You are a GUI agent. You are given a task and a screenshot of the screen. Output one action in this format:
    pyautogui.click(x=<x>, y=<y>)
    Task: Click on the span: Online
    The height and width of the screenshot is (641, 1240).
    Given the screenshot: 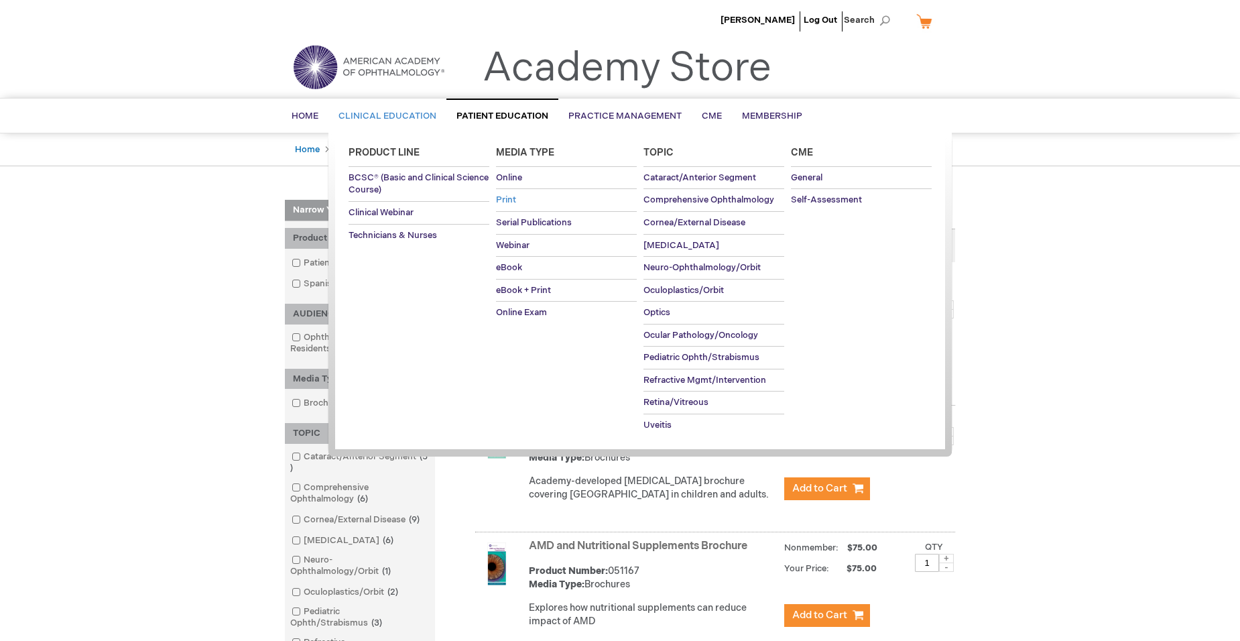 What is the action you would take?
    pyautogui.click(x=509, y=178)
    